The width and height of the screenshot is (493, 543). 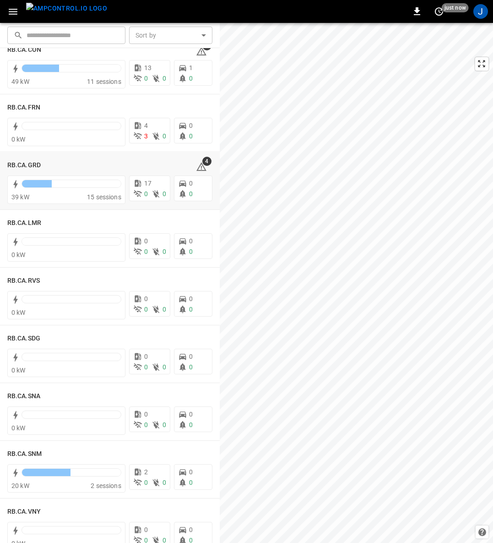 I want to click on h6: RB.CA.RVS, so click(x=23, y=281).